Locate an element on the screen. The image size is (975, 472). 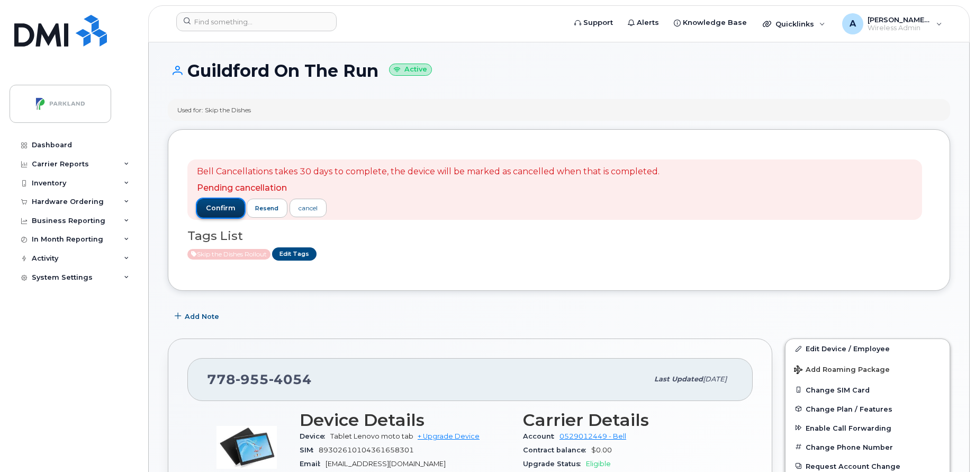
span: $0.00 is located at coordinates (601, 449).